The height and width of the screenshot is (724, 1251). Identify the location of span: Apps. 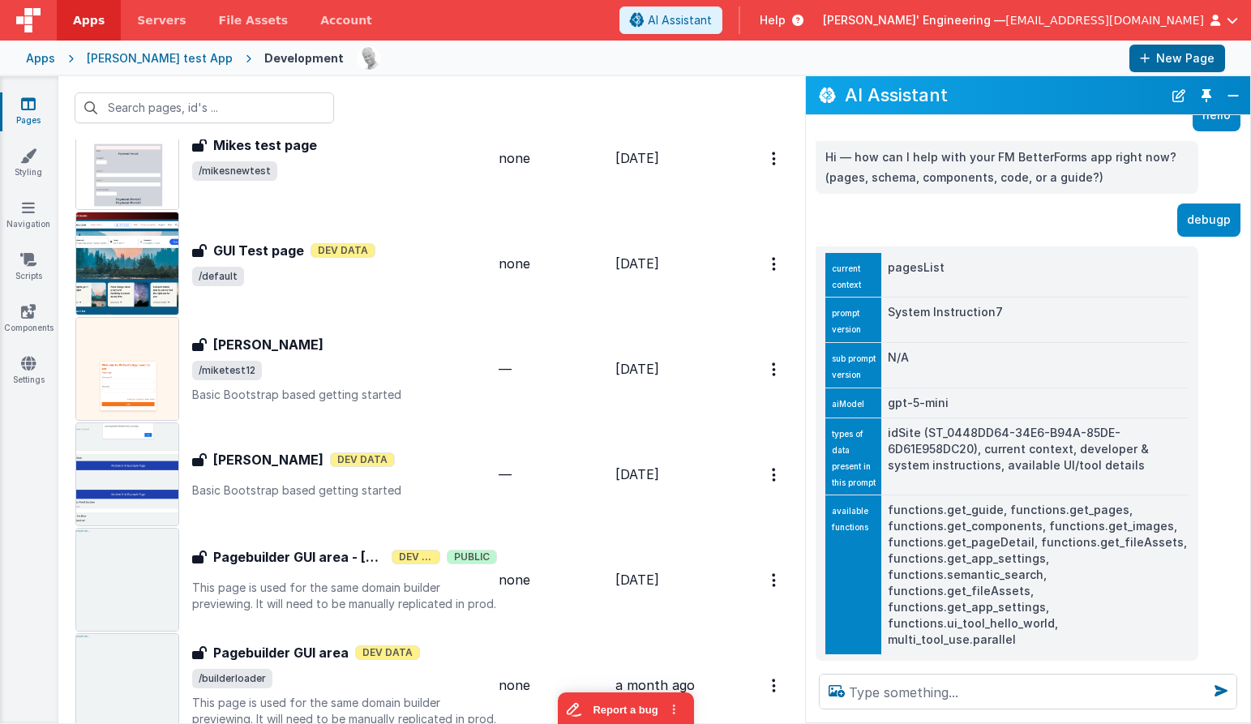
(88, 20).